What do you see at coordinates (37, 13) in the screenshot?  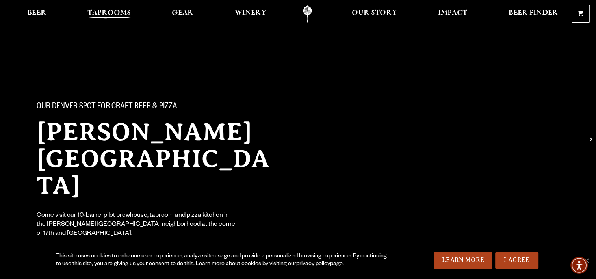 I see `span: Beer` at bounding box center [37, 13].